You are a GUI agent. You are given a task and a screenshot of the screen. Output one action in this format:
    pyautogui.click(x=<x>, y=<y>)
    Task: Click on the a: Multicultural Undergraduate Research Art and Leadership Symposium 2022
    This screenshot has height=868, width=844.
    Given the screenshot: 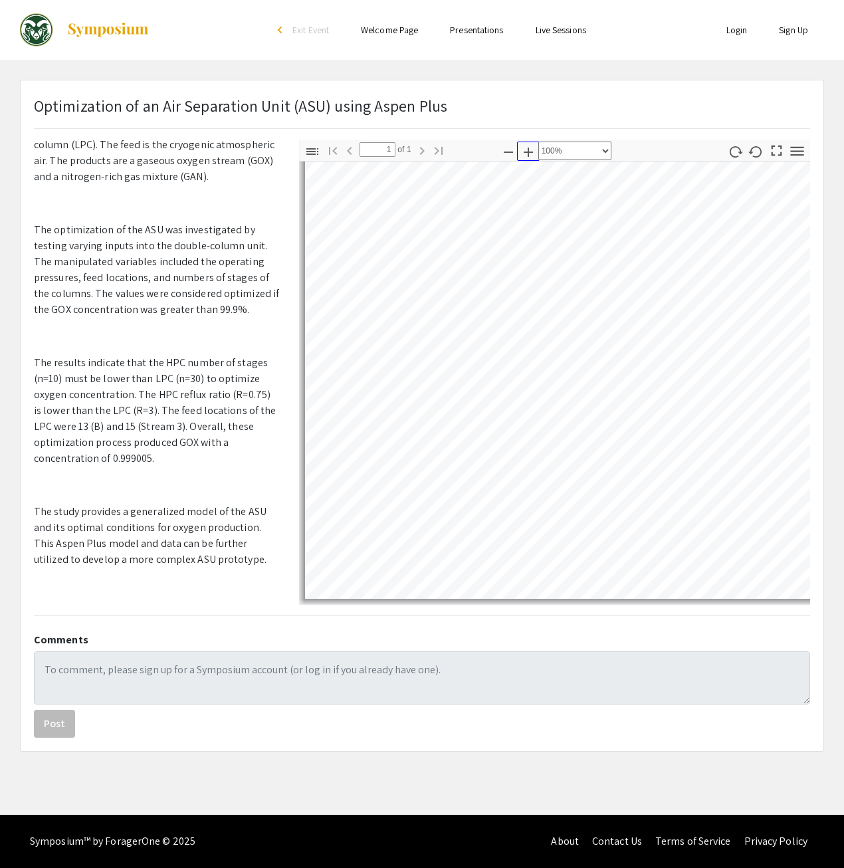 What is the action you would take?
    pyautogui.click(x=84, y=30)
    